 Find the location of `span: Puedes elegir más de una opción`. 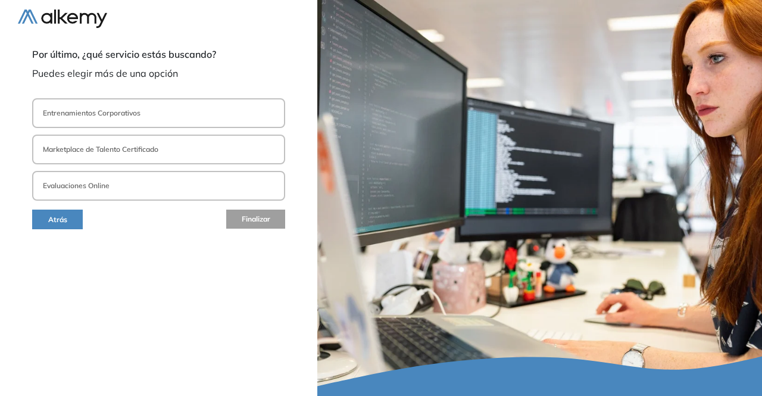

span: Puedes elegir más de una opción is located at coordinates (158, 73).